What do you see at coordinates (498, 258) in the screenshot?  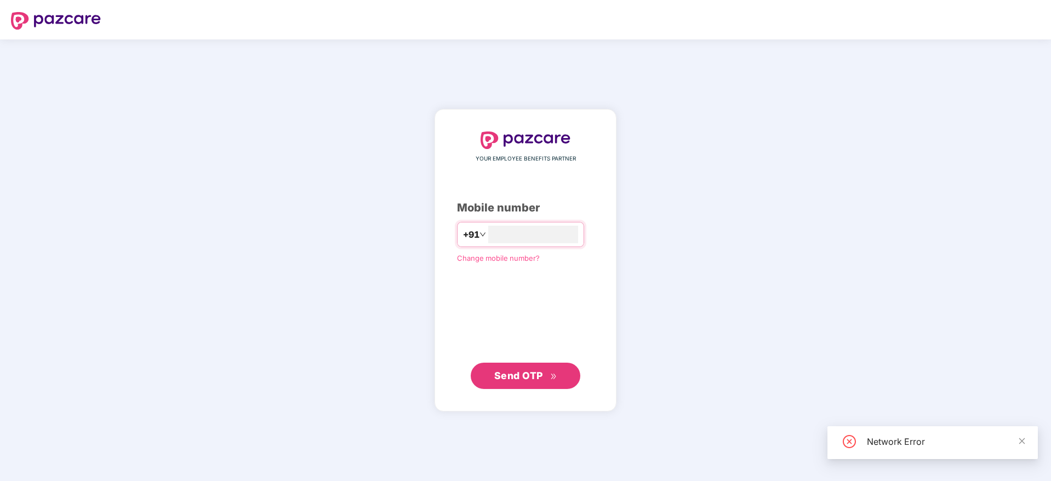 I see `span: Change mobile number?` at bounding box center [498, 258].